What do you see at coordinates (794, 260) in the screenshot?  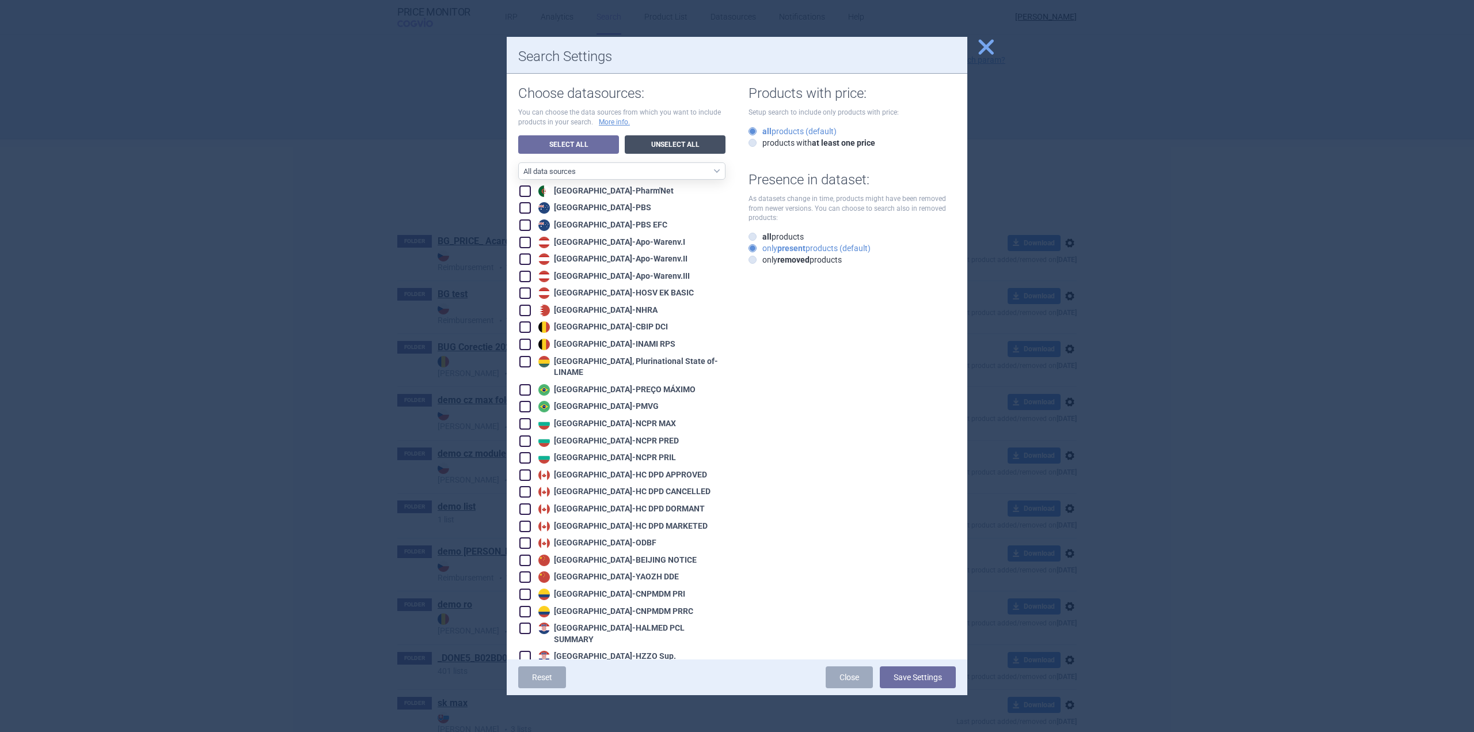 I see `strong: removed` at bounding box center [794, 260].